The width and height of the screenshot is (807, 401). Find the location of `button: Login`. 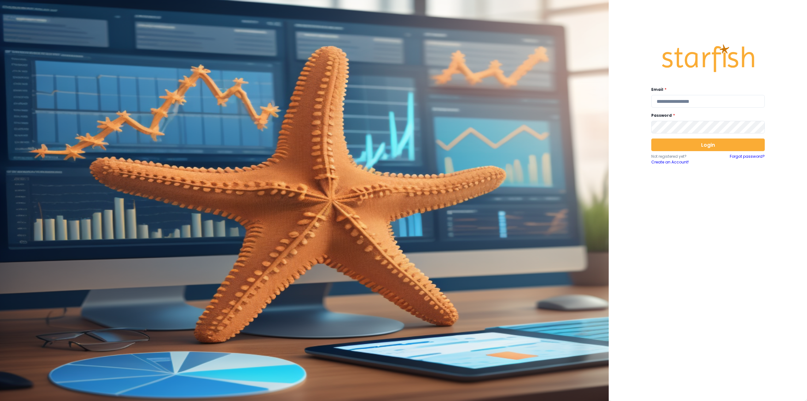

button: Login is located at coordinates (708, 145).